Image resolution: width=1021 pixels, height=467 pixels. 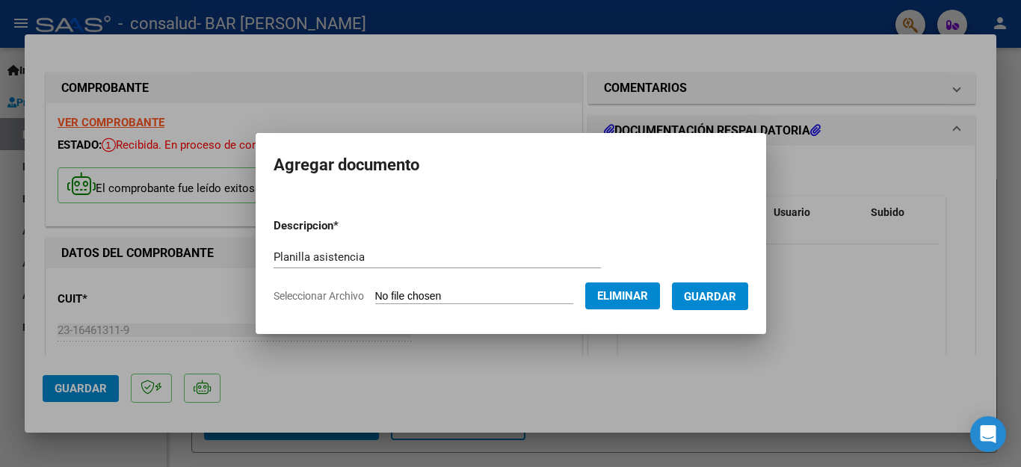 What do you see at coordinates (622, 296) in the screenshot?
I see `button: Eliminar` at bounding box center [622, 296].